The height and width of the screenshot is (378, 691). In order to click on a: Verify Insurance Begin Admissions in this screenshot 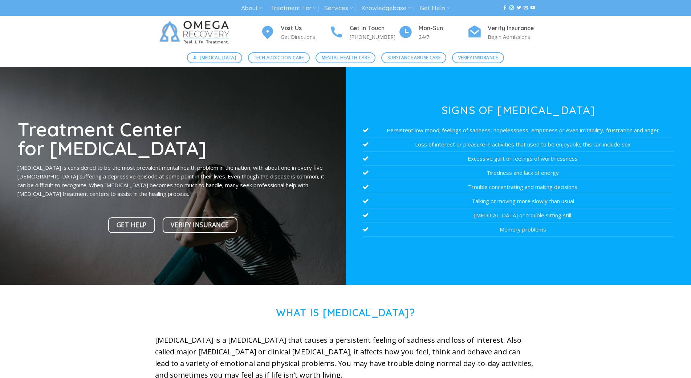, I will do `click(502, 32)`.